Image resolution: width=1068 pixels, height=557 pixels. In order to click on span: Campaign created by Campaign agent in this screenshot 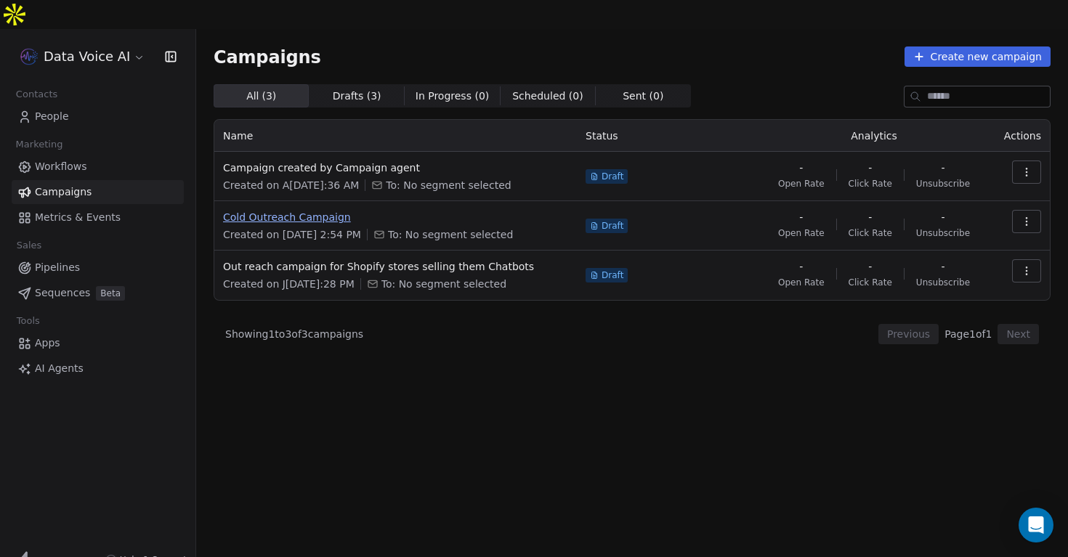, I will do `click(395, 168)`.